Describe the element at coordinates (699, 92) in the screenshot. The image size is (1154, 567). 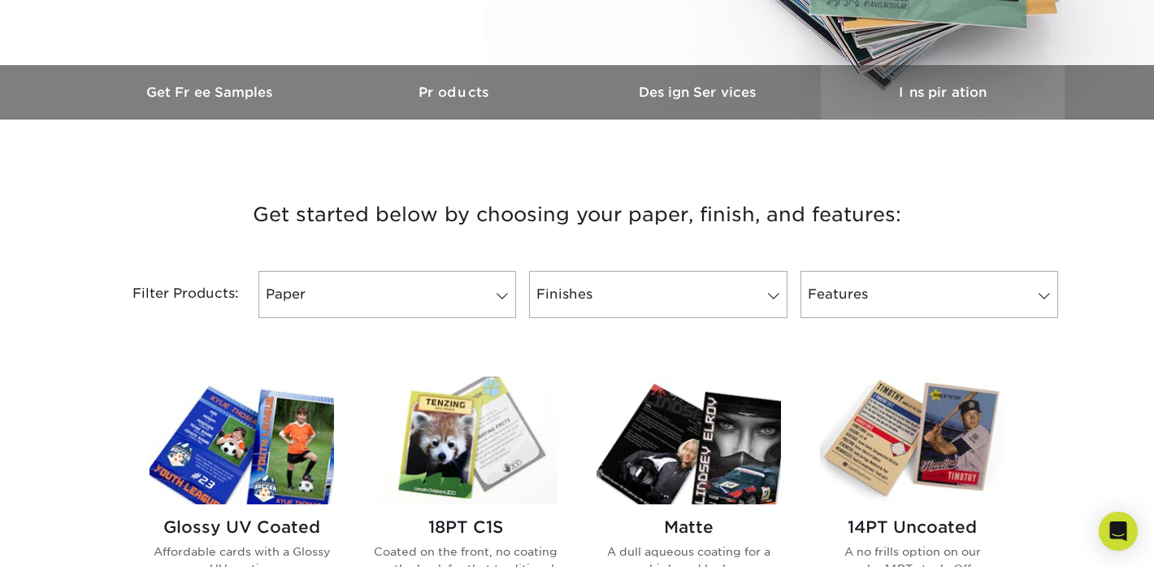
I see `h3: Design Services` at that location.